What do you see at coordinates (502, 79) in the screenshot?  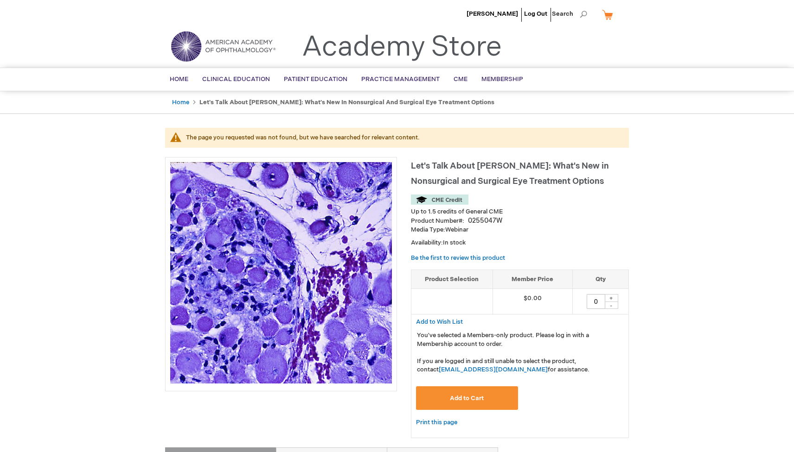 I see `span: Membership` at bounding box center [502, 79].